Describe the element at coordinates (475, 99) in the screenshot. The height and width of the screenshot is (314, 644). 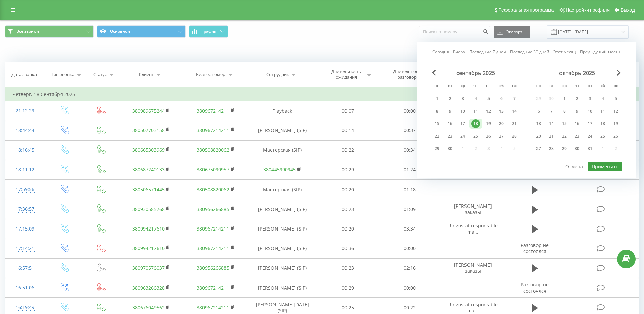
I see `div: чт 4 сент. 2025 г.` at that location.